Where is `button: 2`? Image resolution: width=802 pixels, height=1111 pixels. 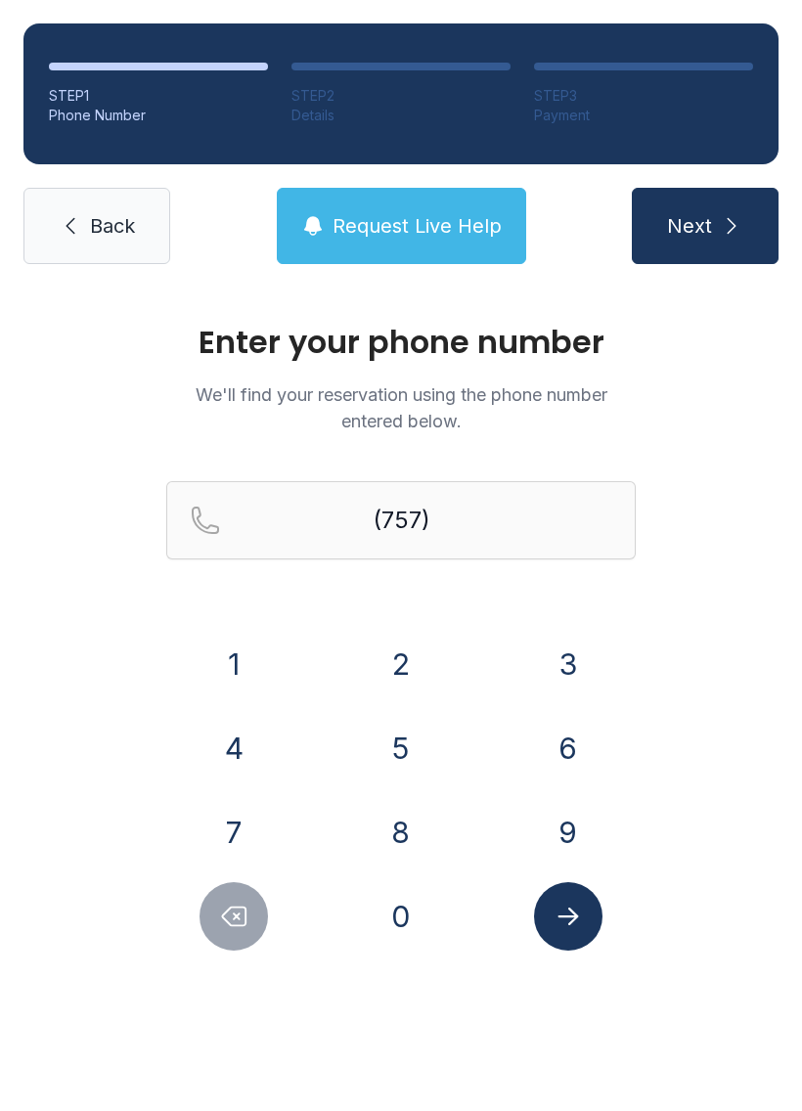
button: 2 is located at coordinates (401, 664).